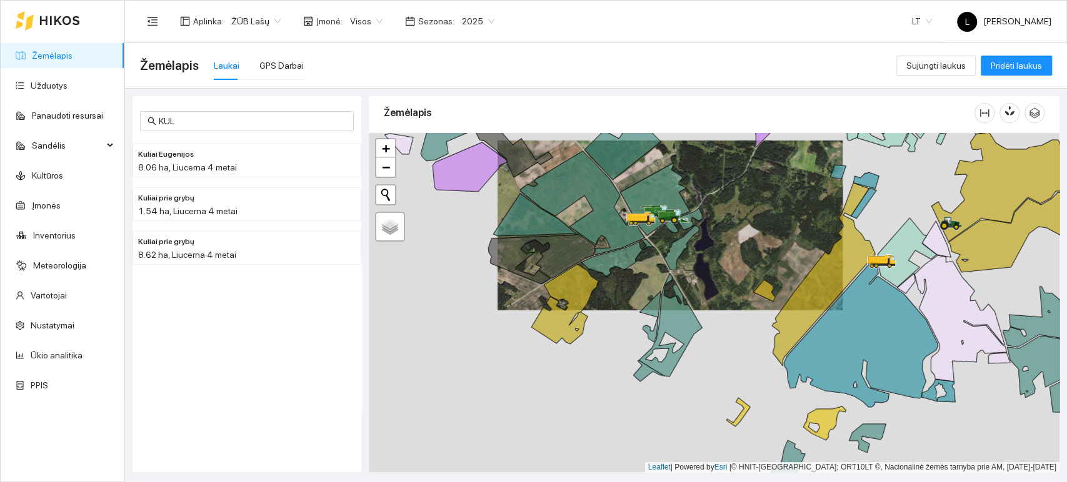  I want to click on a: Layers, so click(390, 227).